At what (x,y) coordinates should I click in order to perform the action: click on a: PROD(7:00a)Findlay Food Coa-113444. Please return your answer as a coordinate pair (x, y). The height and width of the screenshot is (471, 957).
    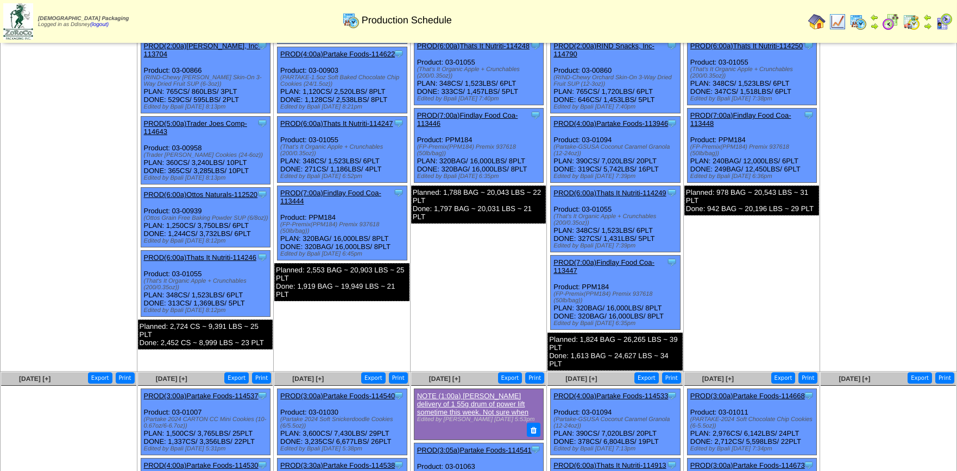
    Looking at the image, I should click on (331, 197).